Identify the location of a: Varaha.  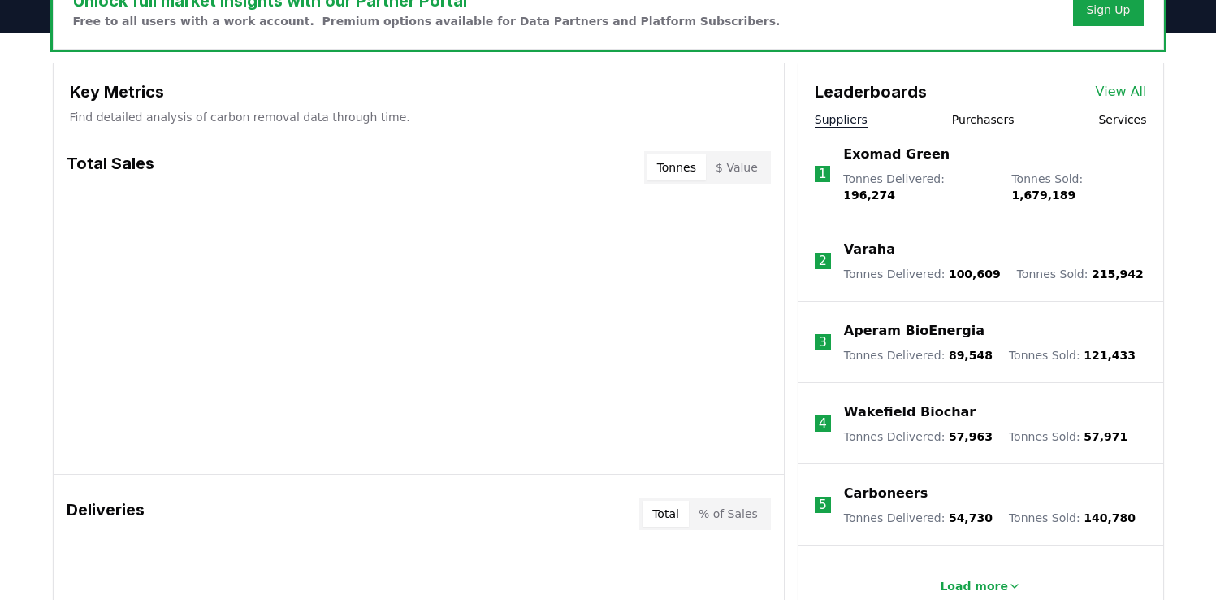
(869, 249).